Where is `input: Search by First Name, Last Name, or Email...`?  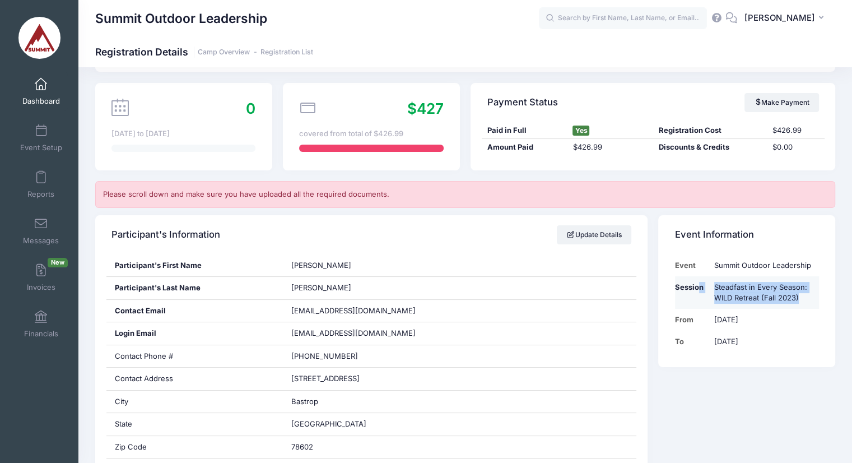 input: Search by First Name, Last Name, or Email... is located at coordinates (623, 18).